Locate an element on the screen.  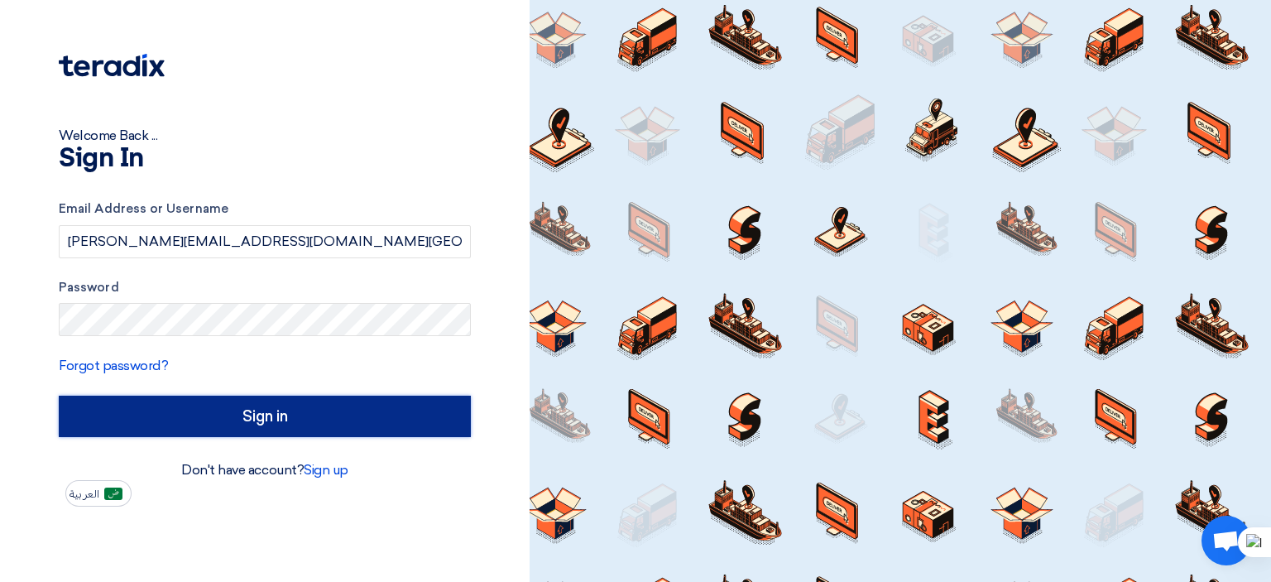
img: Teradix logo is located at coordinates (112, 65).